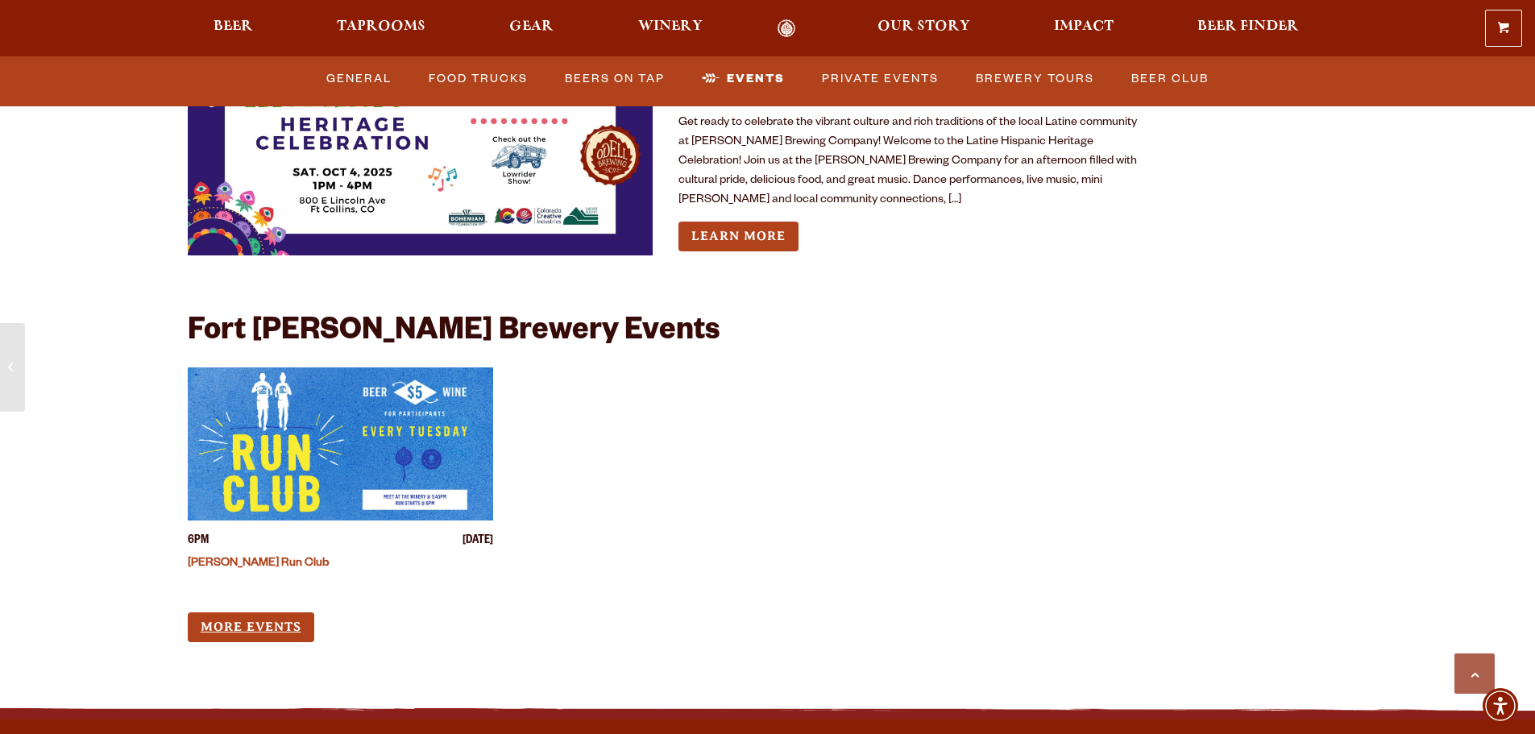 The image size is (1535, 734). I want to click on a: Taprooms, so click(381, 28).